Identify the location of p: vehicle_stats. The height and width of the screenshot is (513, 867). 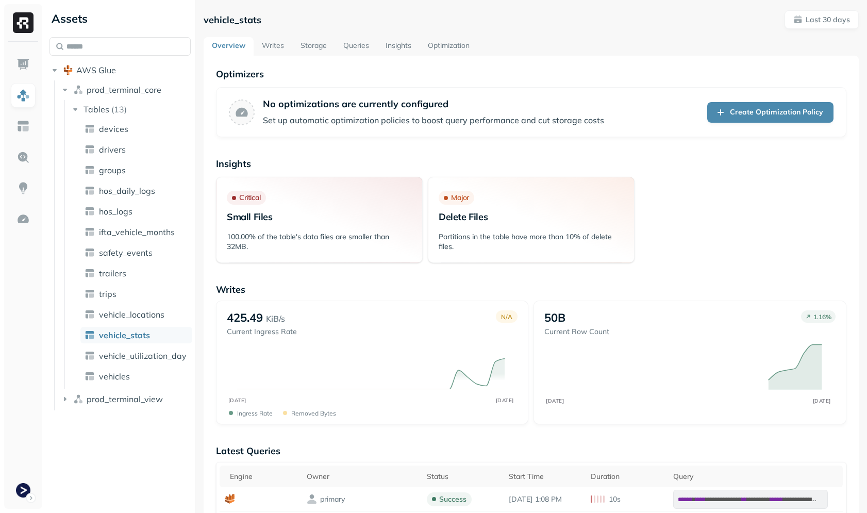
(233, 20).